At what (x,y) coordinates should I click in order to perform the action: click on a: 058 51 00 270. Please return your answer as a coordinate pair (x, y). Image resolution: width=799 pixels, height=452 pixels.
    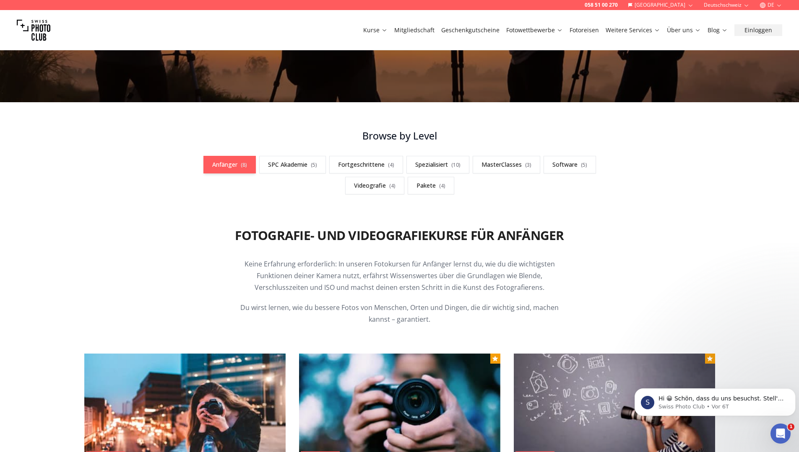
    Looking at the image, I should click on (601, 5).